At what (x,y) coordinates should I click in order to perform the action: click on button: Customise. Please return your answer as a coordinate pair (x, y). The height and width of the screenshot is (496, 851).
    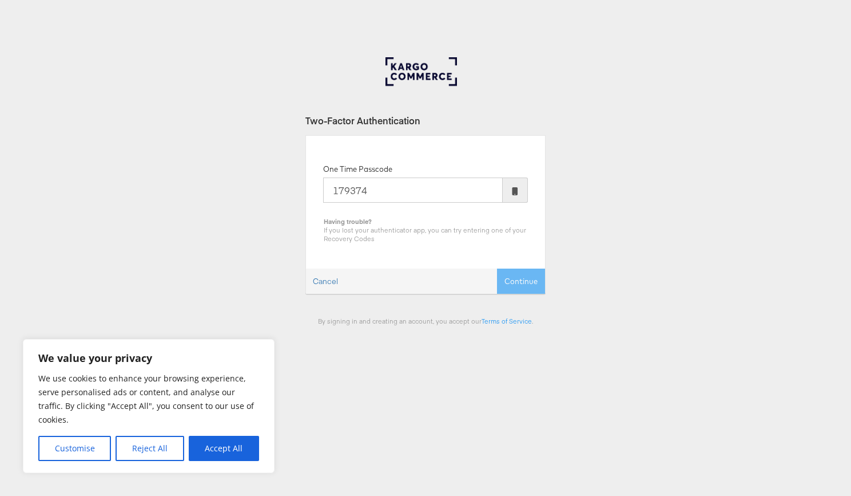
    Looking at the image, I should click on (74, 448).